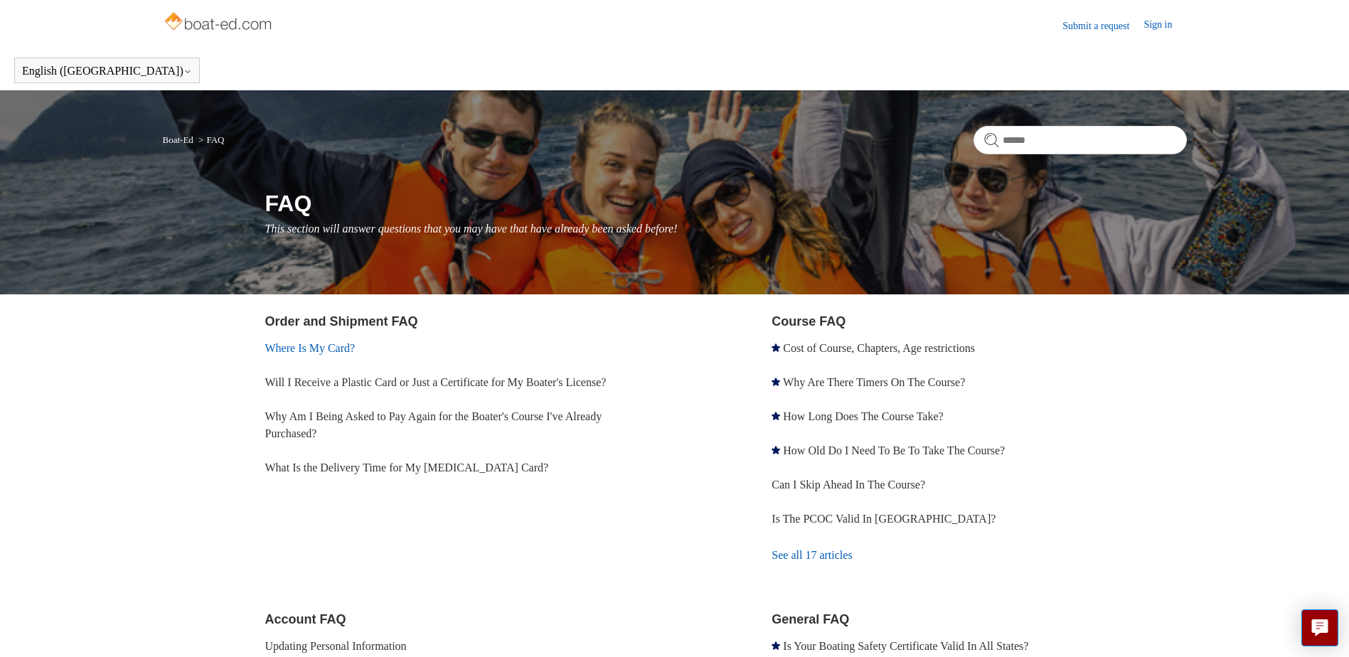 The image size is (1349, 657). What do you see at coordinates (1320, 628) in the screenshot?
I see `button: Live chat` at bounding box center [1320, 628].